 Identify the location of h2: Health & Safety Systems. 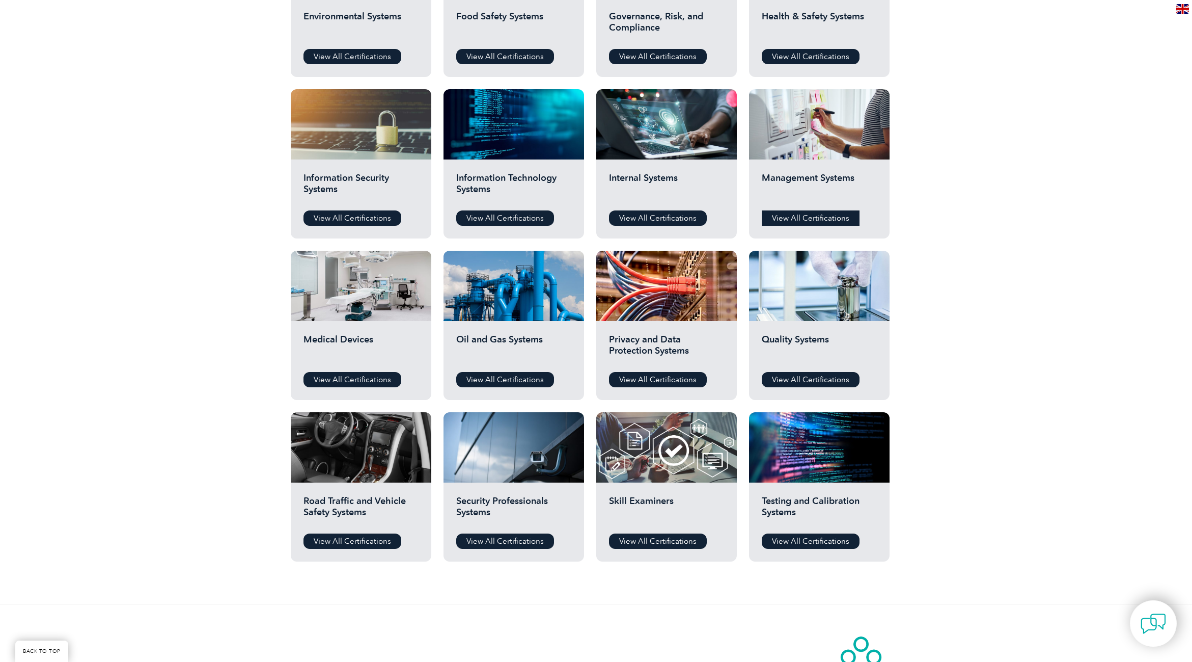
(820, 26).